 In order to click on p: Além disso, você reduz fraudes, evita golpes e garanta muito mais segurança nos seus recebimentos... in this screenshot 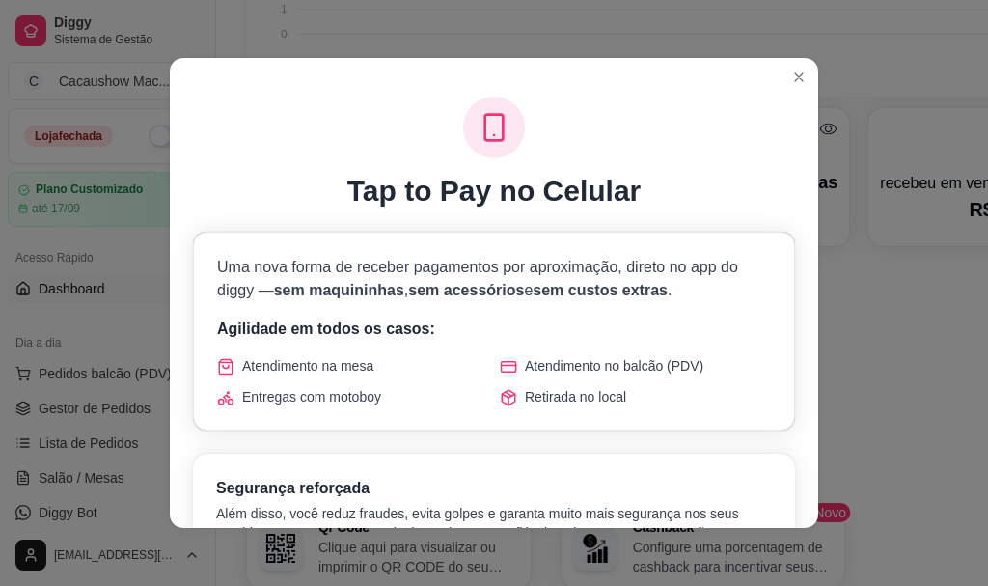, I will do `click(494, 533)`.